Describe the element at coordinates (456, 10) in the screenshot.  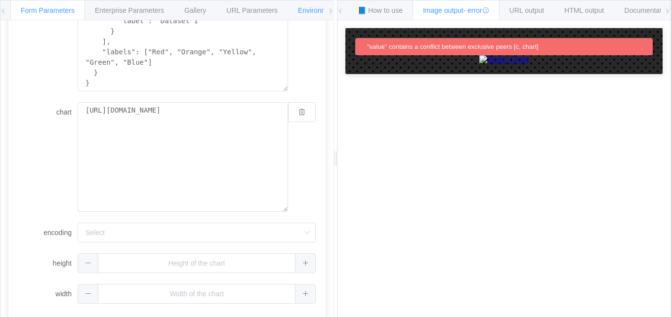
I see `span: Image output` at that location.